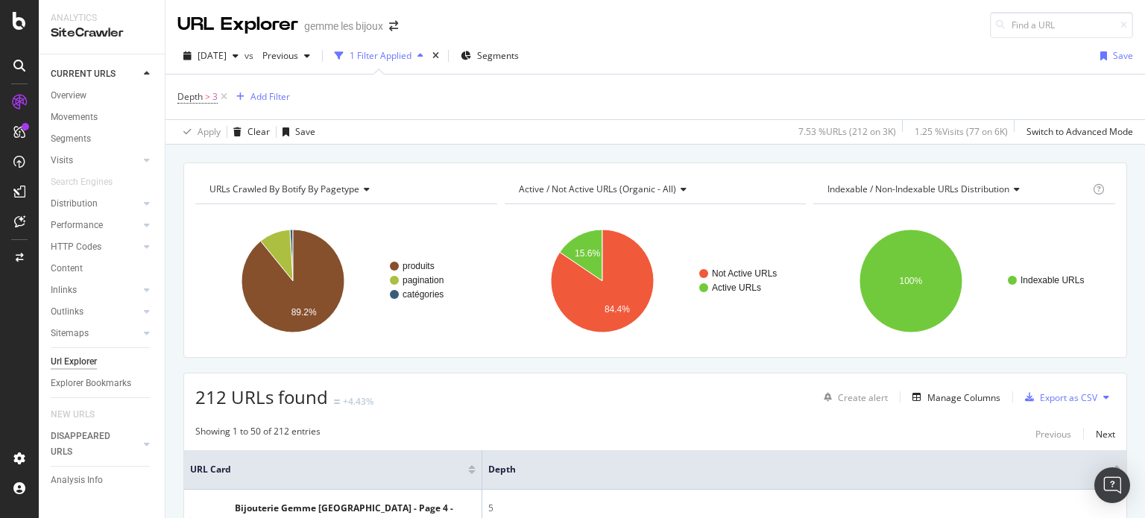  What do you see at coordinates (89, 182) in the screenshot?
I see `a: Search Engines` at bounding box center [89, 182].